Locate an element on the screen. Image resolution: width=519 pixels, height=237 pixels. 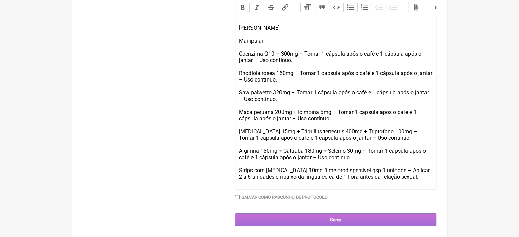
button: Undo is located at coordinates (438, 8).